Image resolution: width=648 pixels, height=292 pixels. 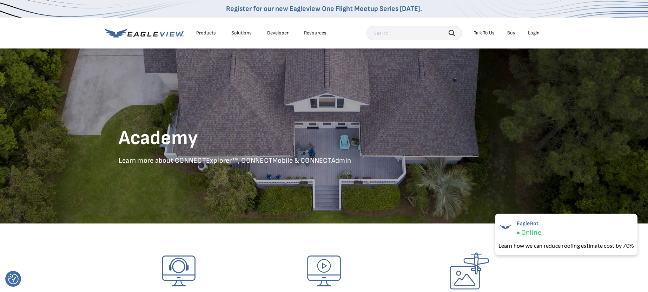 What do you see at coordinates (533, 33) in the screenshot?
I see `div: Login` at bounding box center [533, 33].